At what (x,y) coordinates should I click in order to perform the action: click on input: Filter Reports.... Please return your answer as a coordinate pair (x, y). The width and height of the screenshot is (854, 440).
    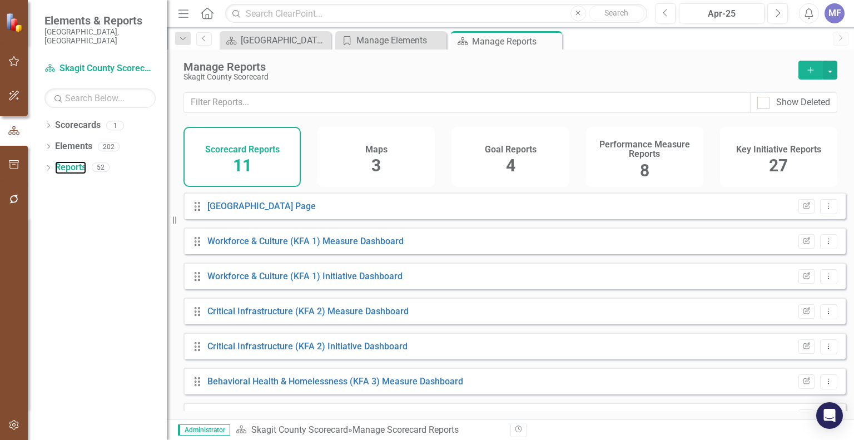
    Looking at the image, I should click on (467, 102).